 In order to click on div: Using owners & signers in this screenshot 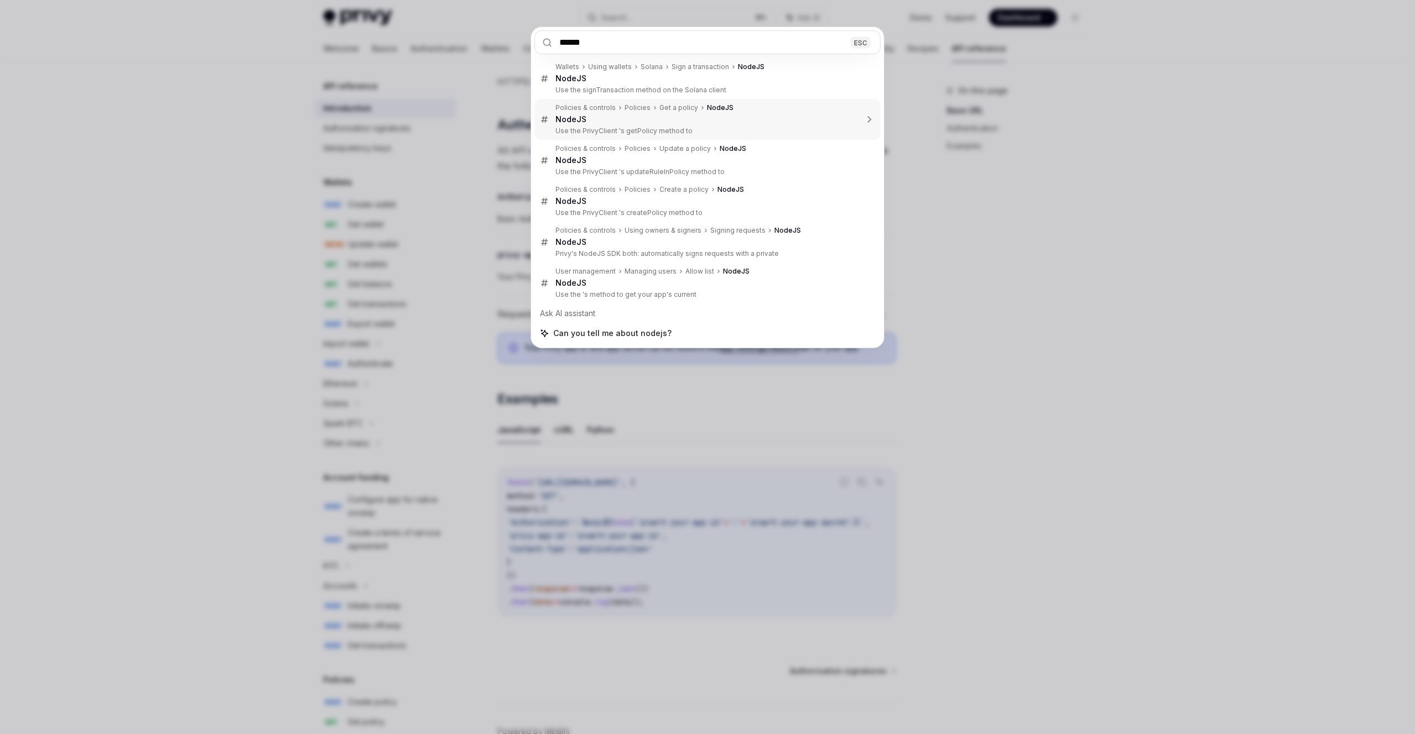, I will do `click(663, 231)`.